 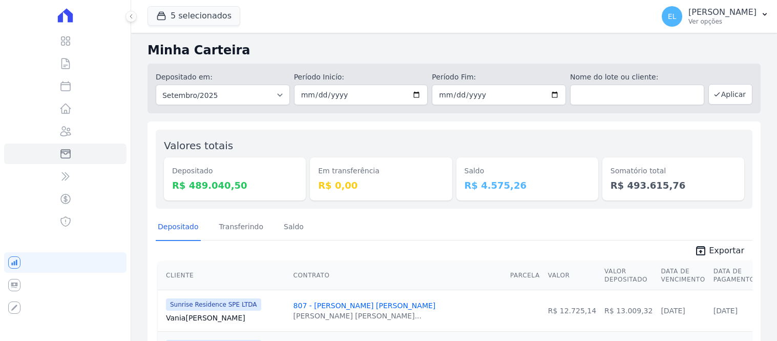 What do you see at coordinates (214, 304) in the screenshot?
I see `span: Sunrise Residence SPE LTDA` at bounding box center [214, 304].